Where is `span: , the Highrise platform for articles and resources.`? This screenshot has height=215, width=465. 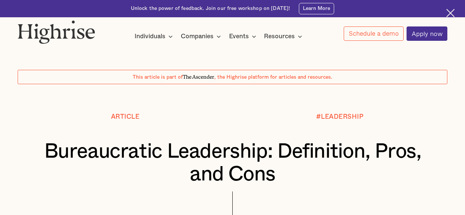
span: , the Highrise platform for articles and resources. is located at coordinates (273, 77).